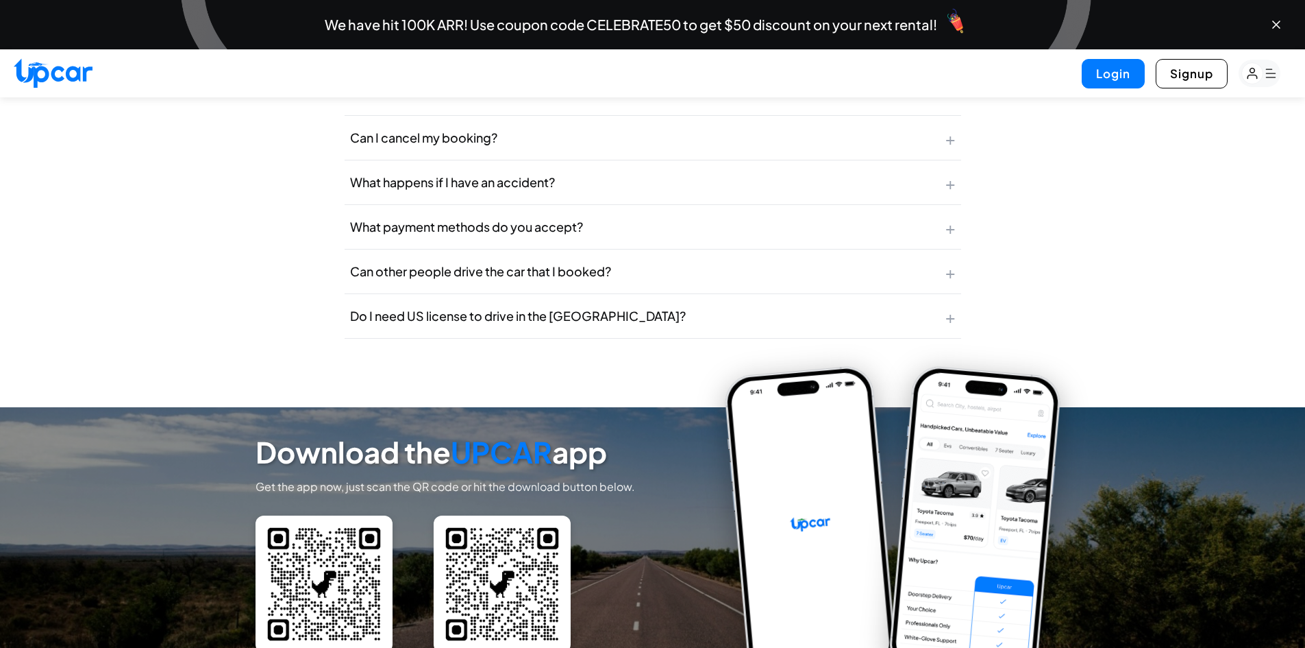 The height and width of the screenshot is (648, 1305). What do you see at coordinates (1192, 73) in the screenshot?
I see `button: Signup` at bounding box center [1192, 73].